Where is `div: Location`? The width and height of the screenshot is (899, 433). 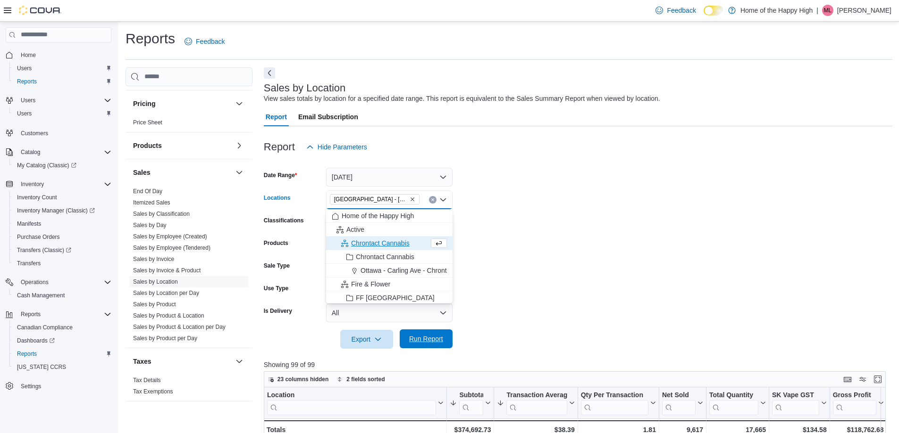 div: Location is located at coordinates (351, 403).